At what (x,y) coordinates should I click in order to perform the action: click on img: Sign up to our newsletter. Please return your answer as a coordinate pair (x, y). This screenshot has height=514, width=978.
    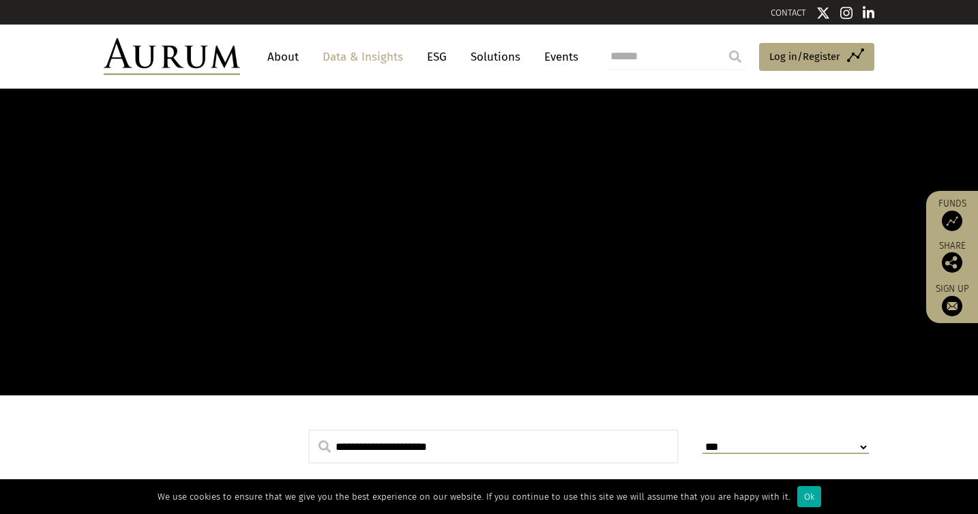
    Looking at the image, I should click on (952, 306).